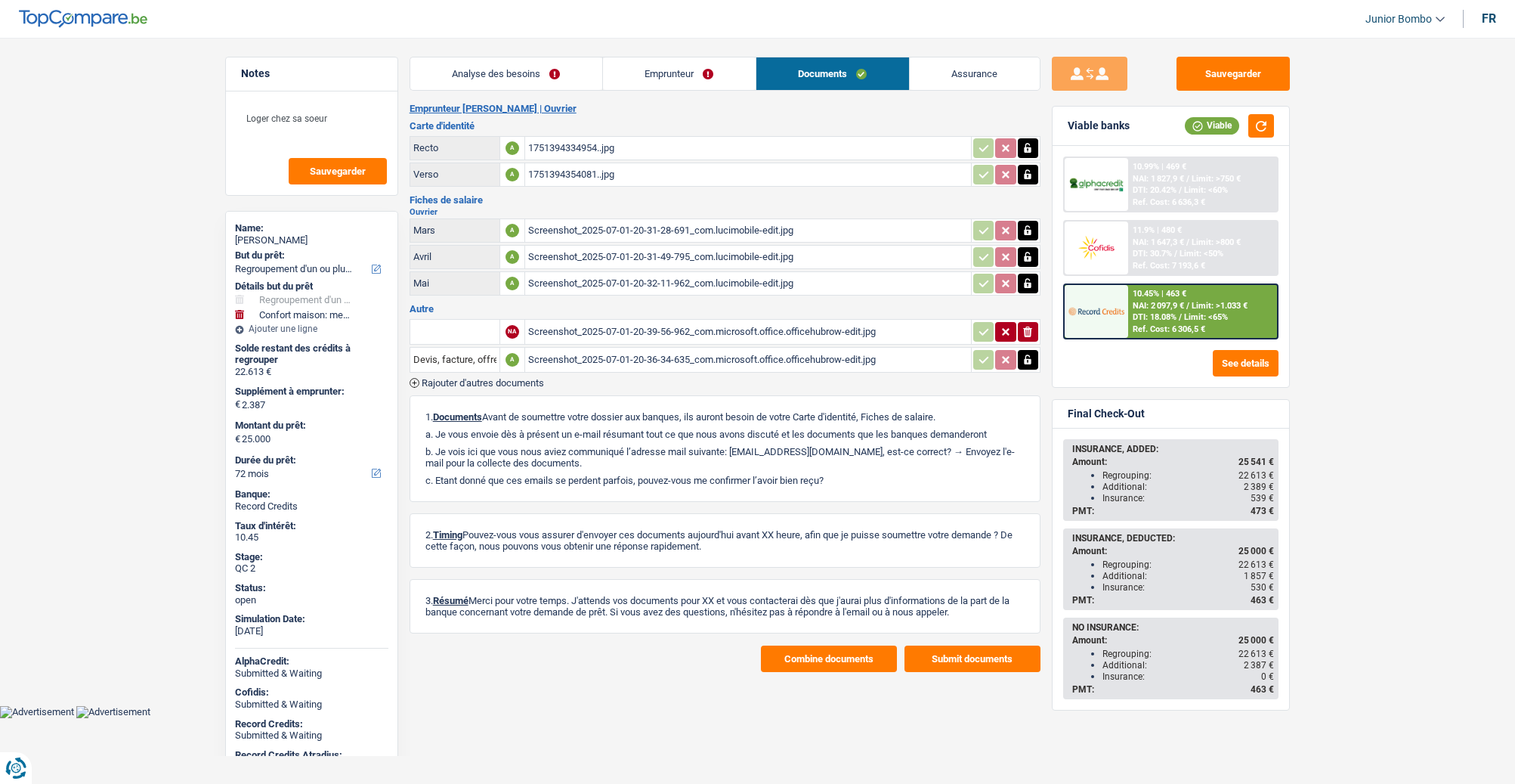  Describe the element at coordinates (1097, 184) in the screenshot. I see `img: AlphaCredit` at that location.